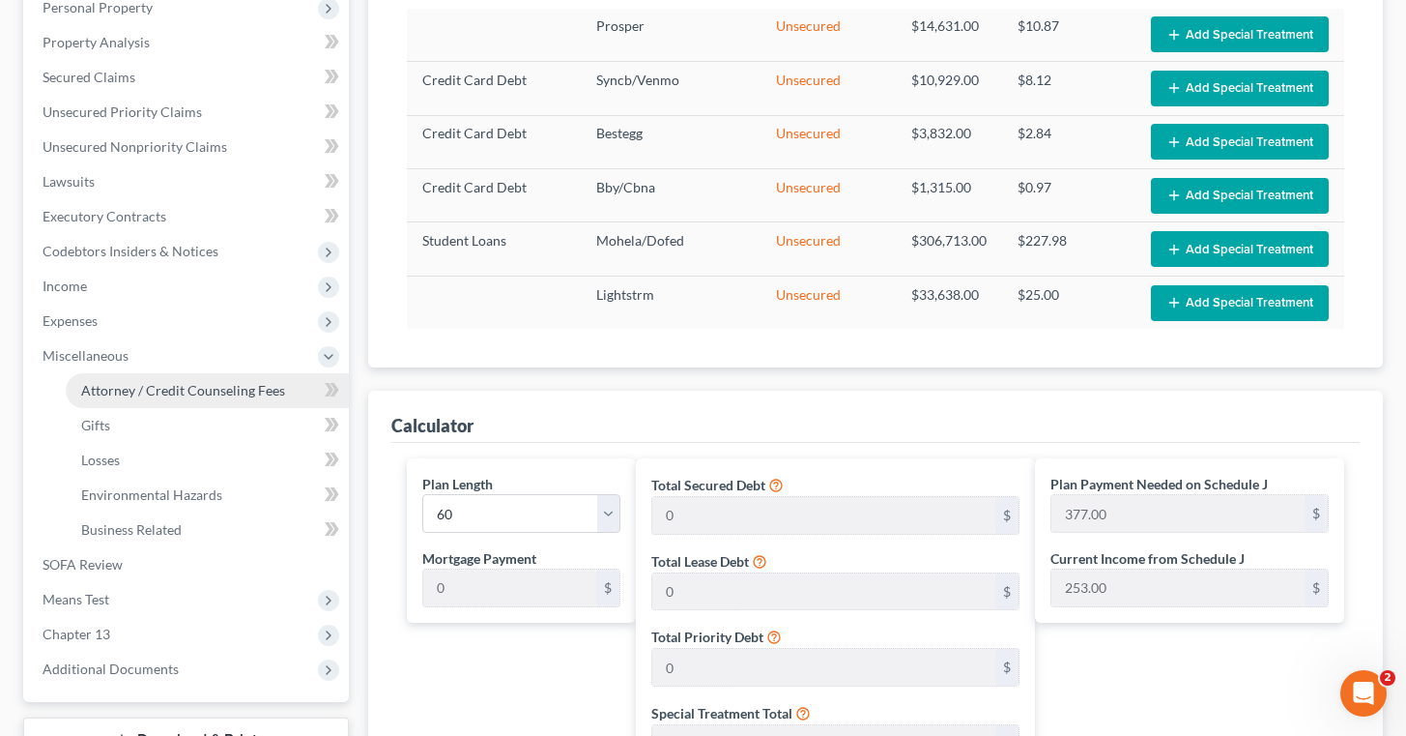  Describe the element at coordinates (193, 564) in the screenshot. I see `textarea: Message…` at that location.